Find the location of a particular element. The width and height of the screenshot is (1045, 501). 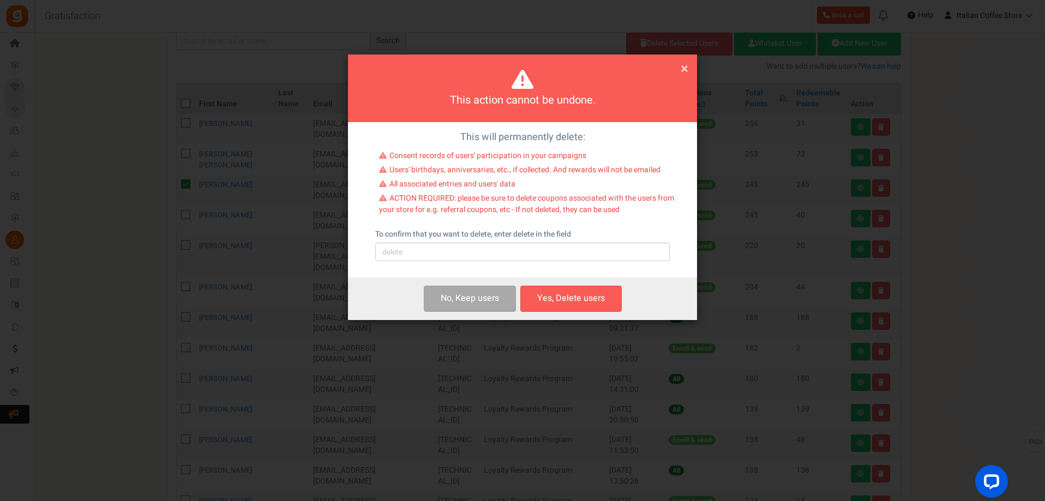

li: All associated entries and users' data is located at coordinates (526, 186).